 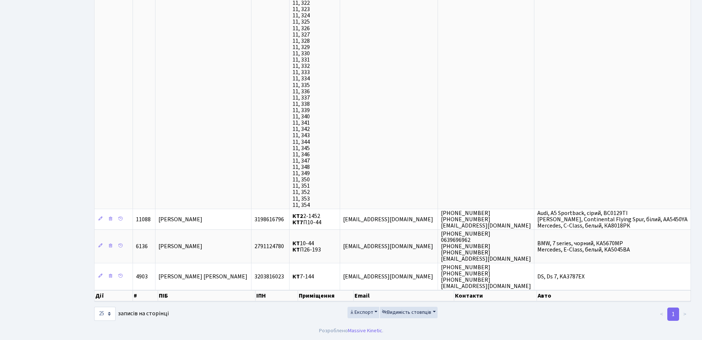 What do you see at coordinates (409, 313) in the screenshot?
I see `button: Видимість стовпців` at bounding box center [409, 313].